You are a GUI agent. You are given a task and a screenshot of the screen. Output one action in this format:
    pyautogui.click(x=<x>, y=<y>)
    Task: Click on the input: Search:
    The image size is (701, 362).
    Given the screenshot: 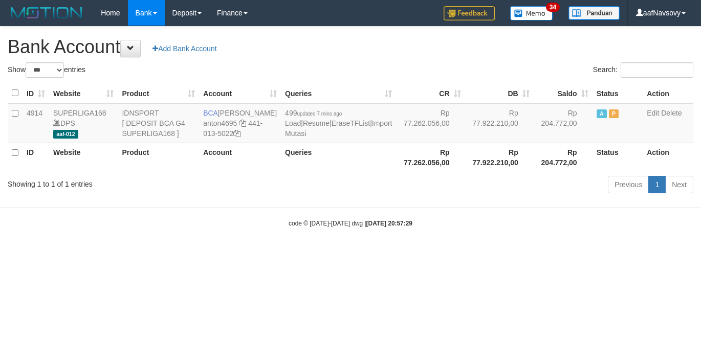 What is the action you would take?
    pyautogui.click(x=657, y=70)
    